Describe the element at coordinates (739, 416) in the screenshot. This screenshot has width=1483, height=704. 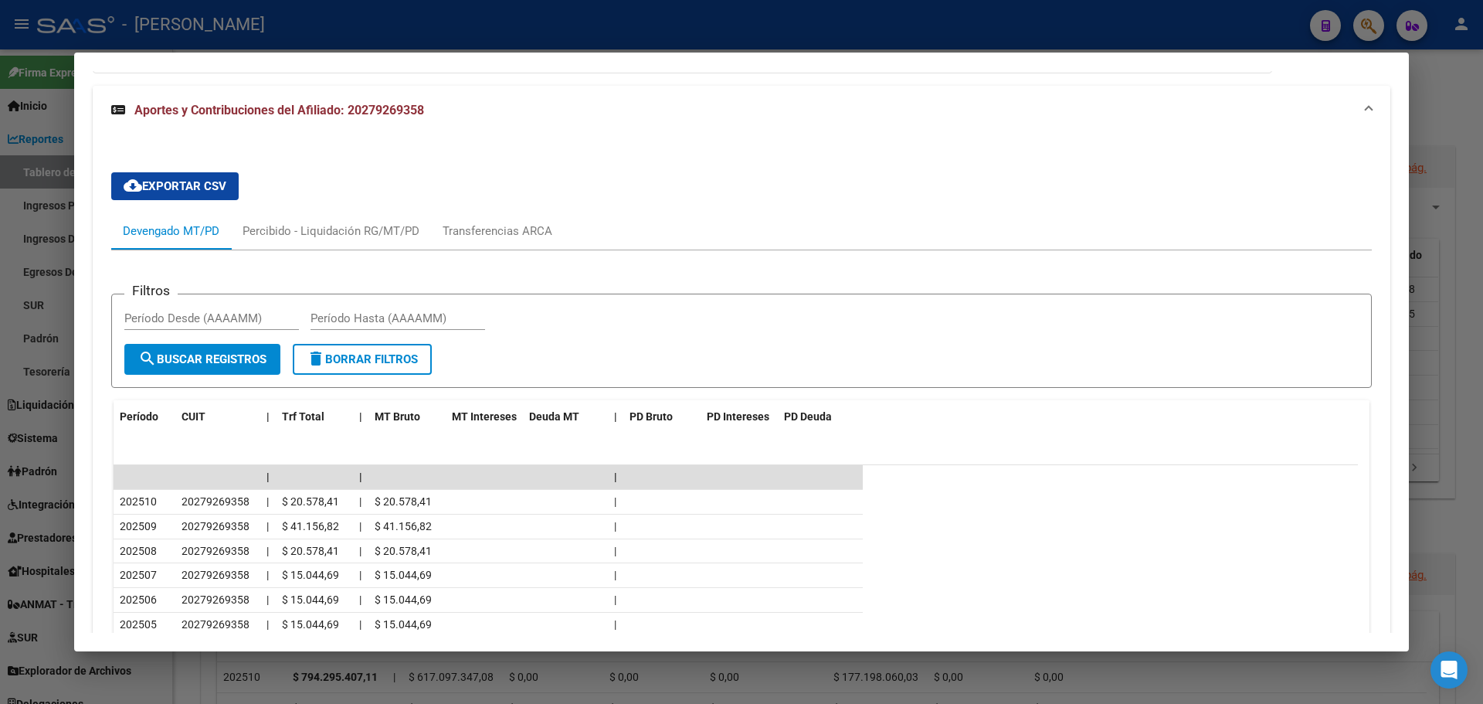
I see `datatable-header-cell: PD Intereses` at that location.